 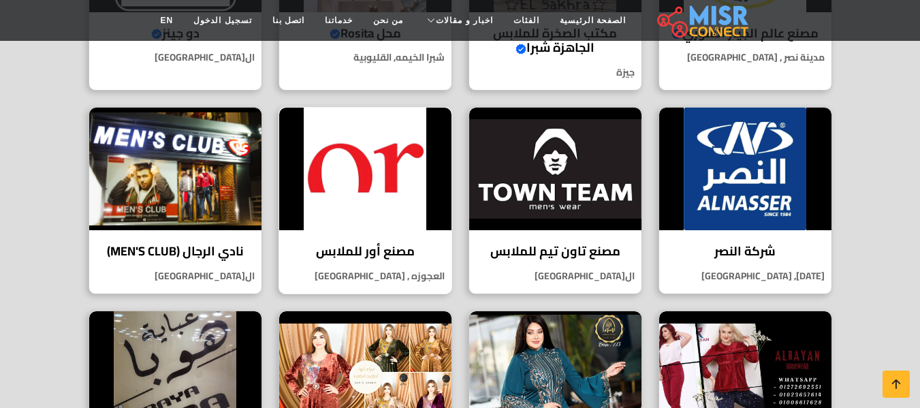 What do you see at coordinates (555, 40) in the screenshot?
I see `h4: مكتب الصخرة للملابس الجاهزة شبرا` at bounding box center [555, 40].